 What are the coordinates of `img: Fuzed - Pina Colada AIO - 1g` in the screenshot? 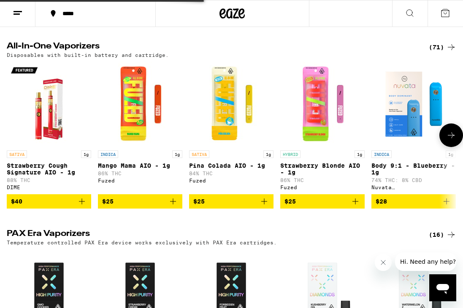 It's located at (231, 104).